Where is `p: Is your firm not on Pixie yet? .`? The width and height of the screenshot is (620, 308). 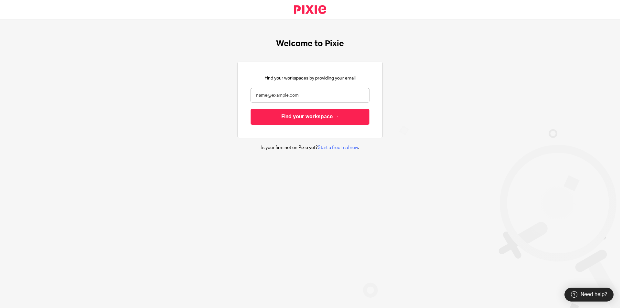
p: Is your firm not on Pixie yet? . is located at coordinates (310, 148).